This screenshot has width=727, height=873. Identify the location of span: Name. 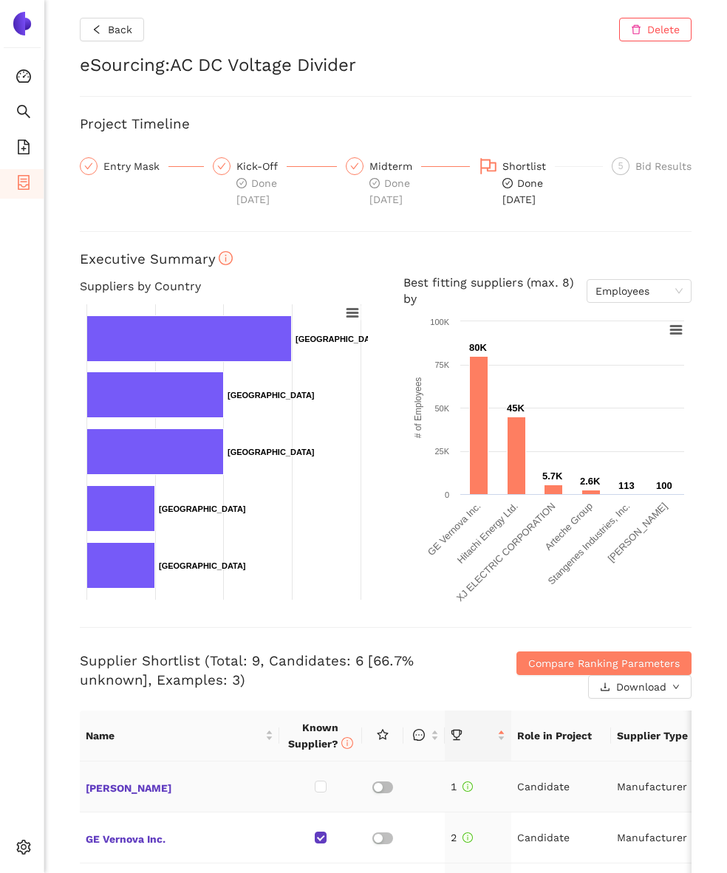
(174, 735).